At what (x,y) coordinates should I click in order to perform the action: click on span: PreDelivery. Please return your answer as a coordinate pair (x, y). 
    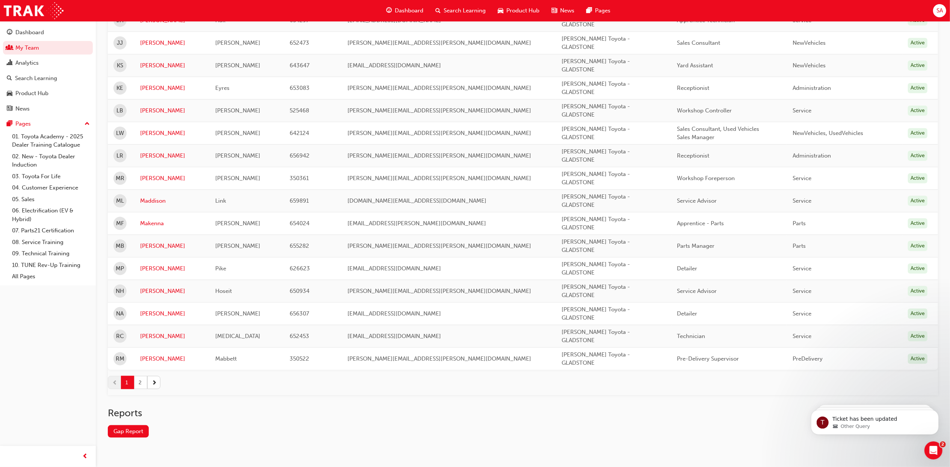
    Looking at the image, I should click on (808, 358).